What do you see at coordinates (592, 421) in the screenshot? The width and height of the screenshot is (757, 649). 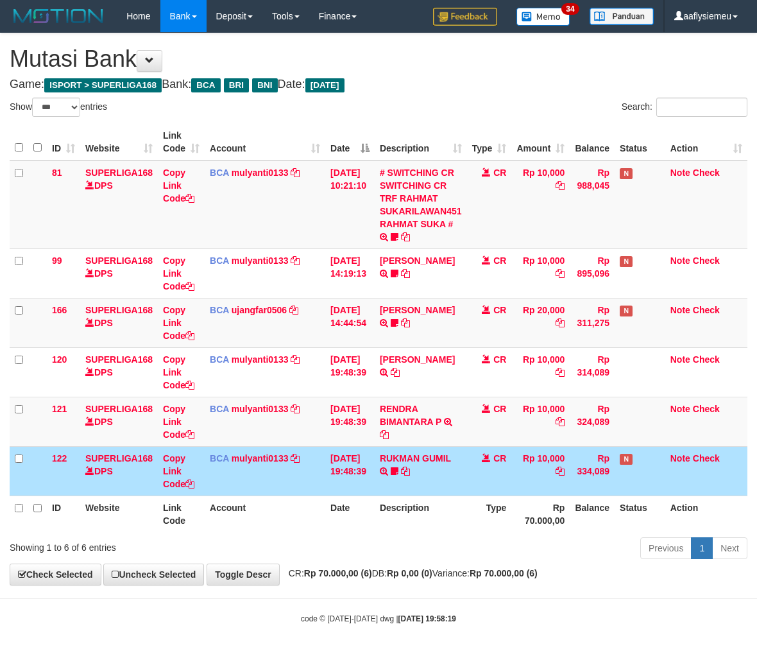 I see `td: Rp 324,089` at bounding box center [592, 421].